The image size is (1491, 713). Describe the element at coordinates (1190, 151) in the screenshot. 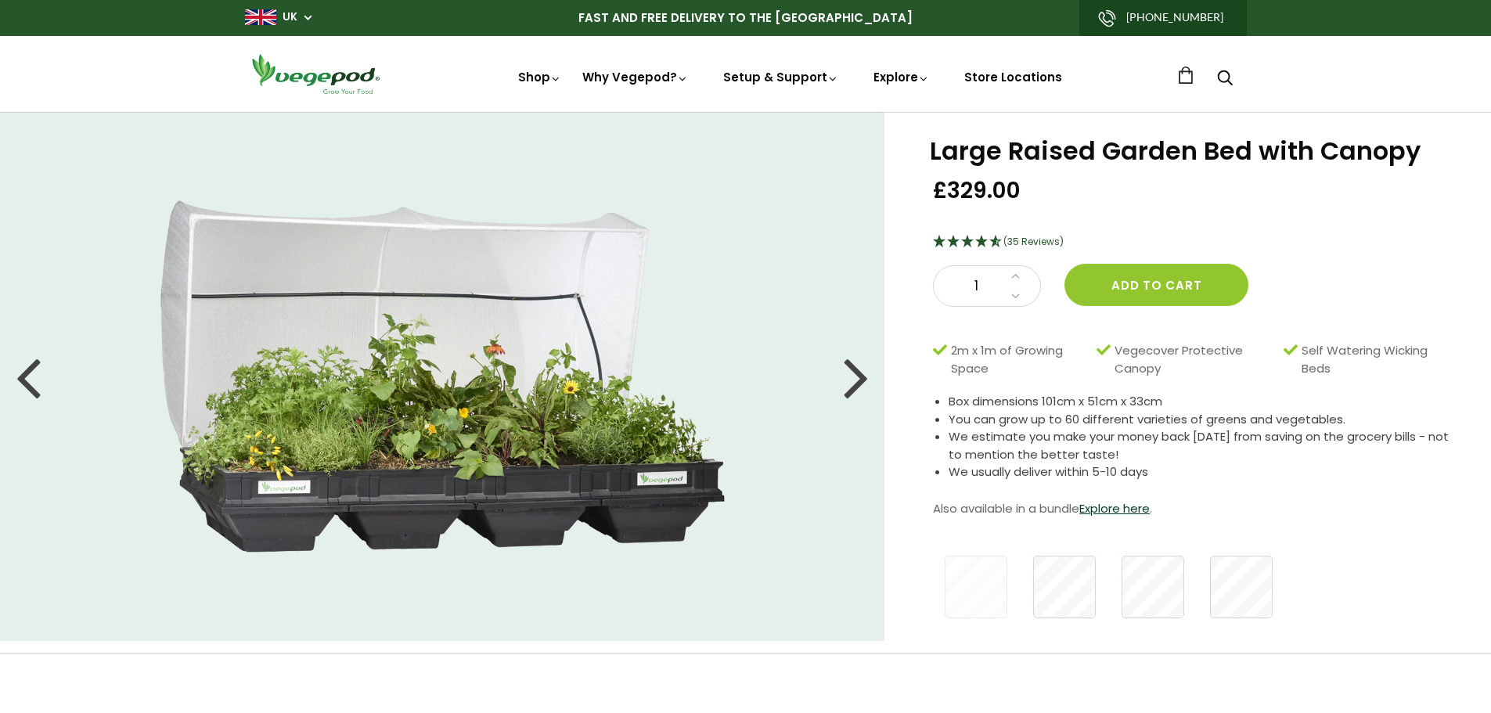

I see `h1: Large Raised Garden Bed with Canopy` at that location.